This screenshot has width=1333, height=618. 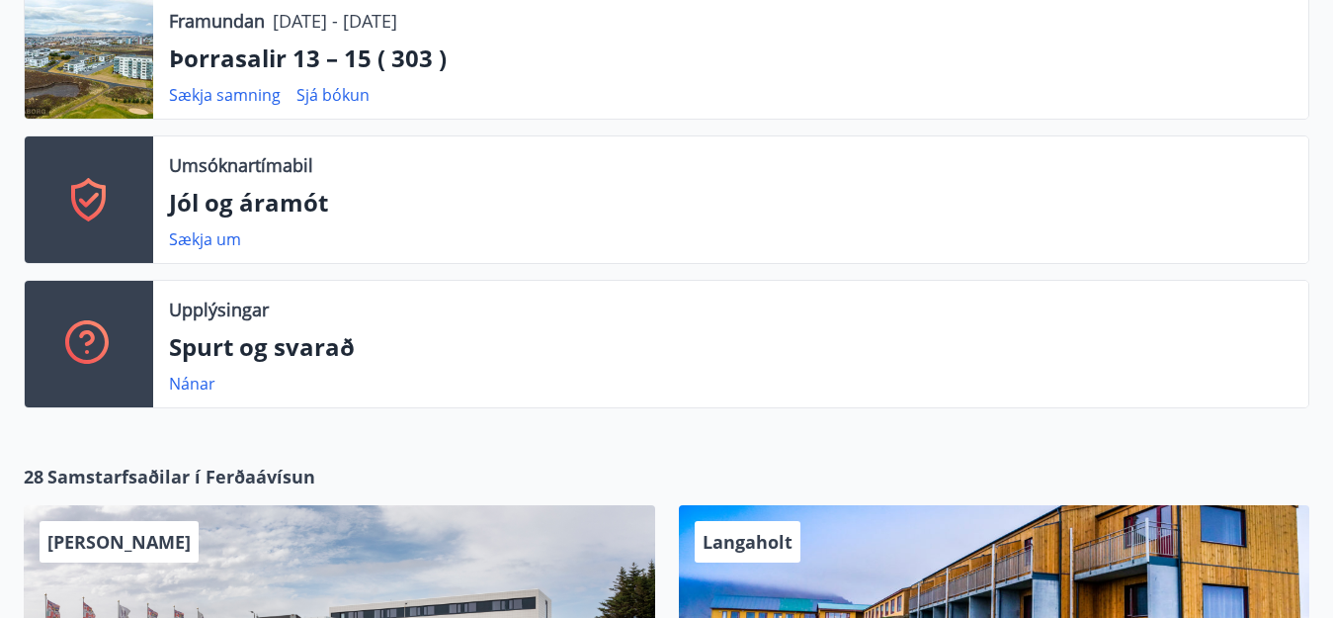 What do you see at coordinates (333, 95) in the screenshot?
I see `a: Sjá bókun` at bounding box center [333, 95].